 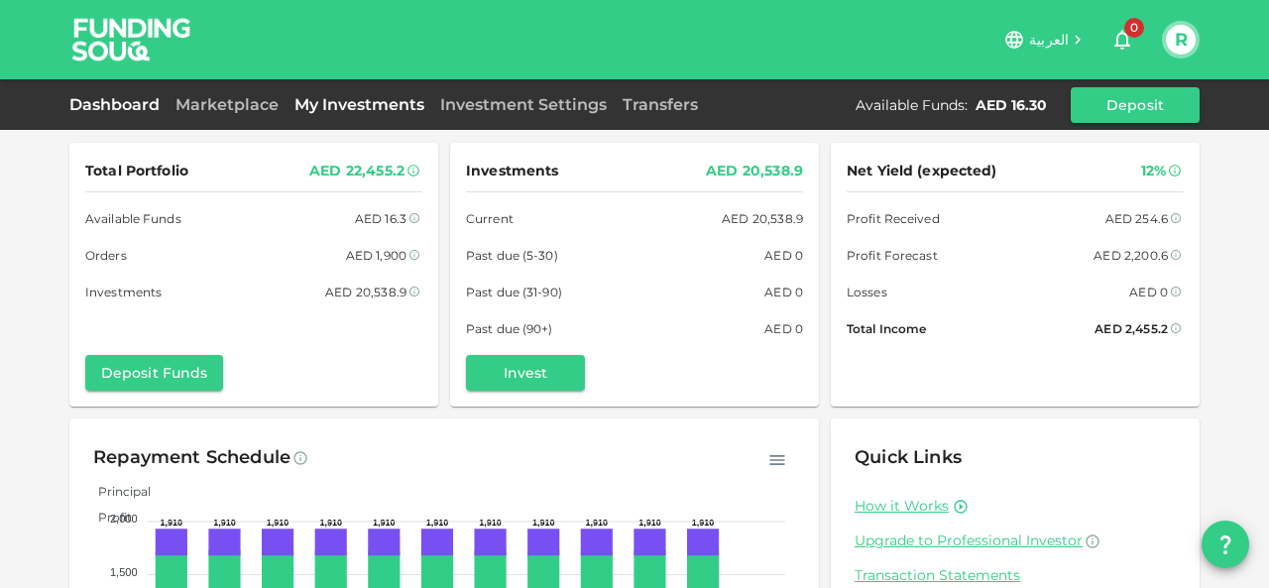 I want to click on span: Total Portfolio, so click(x=137, y=170).